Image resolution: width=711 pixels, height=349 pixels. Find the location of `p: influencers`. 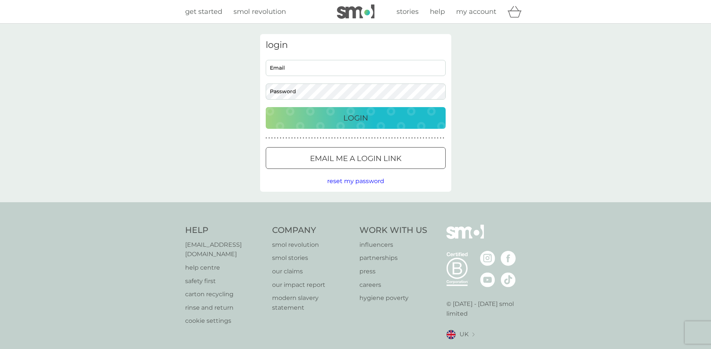

p: influencers is located at coordinates (393, 245).